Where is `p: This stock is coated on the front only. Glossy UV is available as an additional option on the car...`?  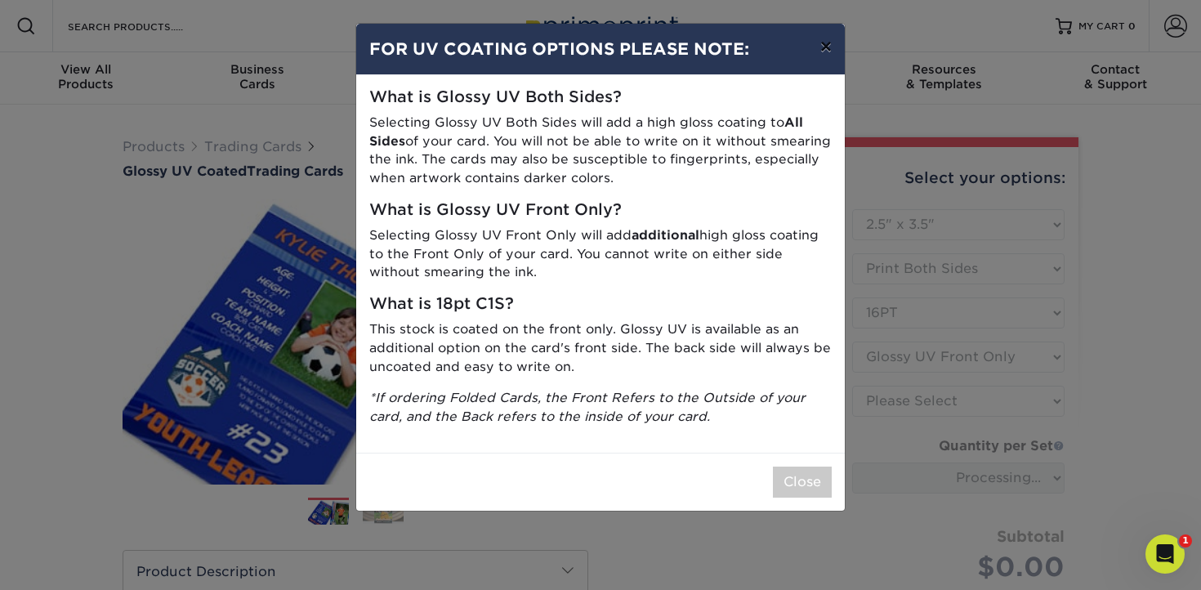 p: This stock is coated on the front only. Glossy UV is available as an additional option on the car... is located at coordinates (600, 348).